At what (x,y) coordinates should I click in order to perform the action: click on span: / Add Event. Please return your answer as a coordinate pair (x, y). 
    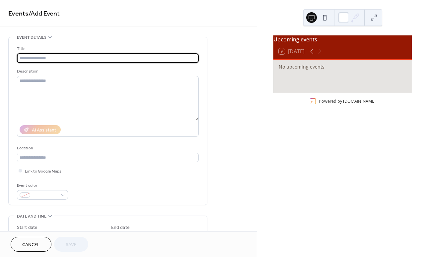
    Looking at the image, I should click on (44, 14).